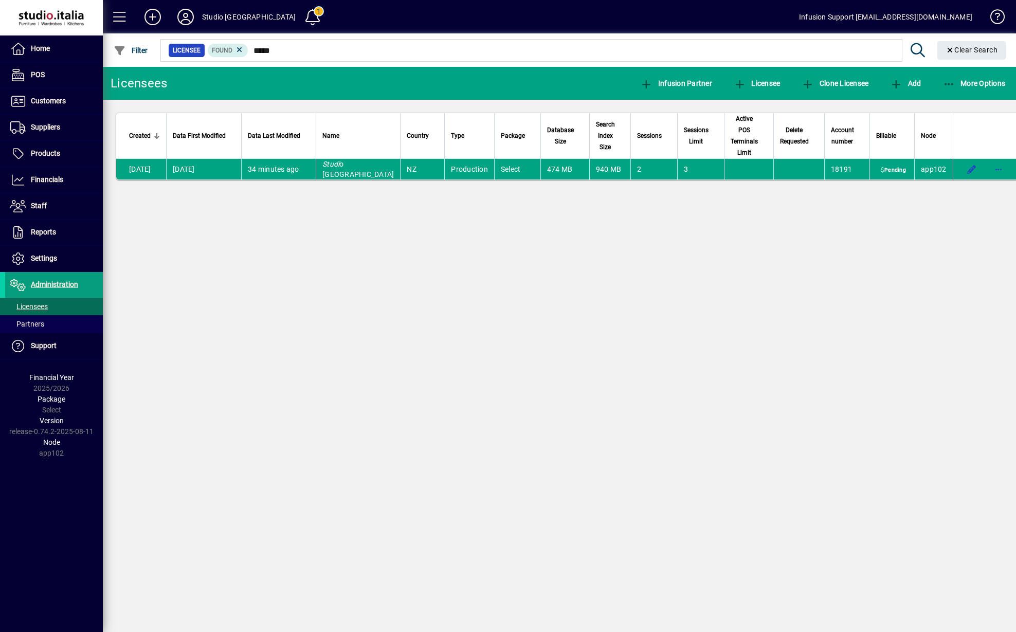 This screenshot has height=632, width=1016. Describe the element at coordinates (54, 232) in the screenshot. I see `a: Reports` at that location.